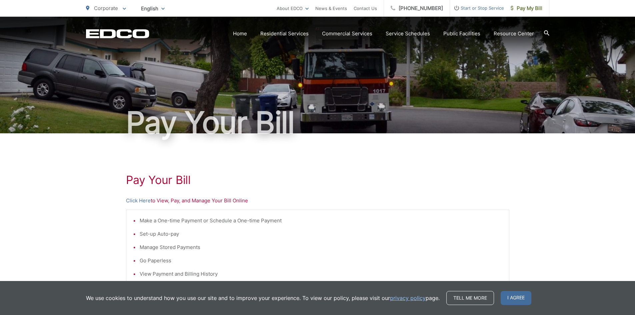  I want to click on a: About EDCO, so click(293, 8).